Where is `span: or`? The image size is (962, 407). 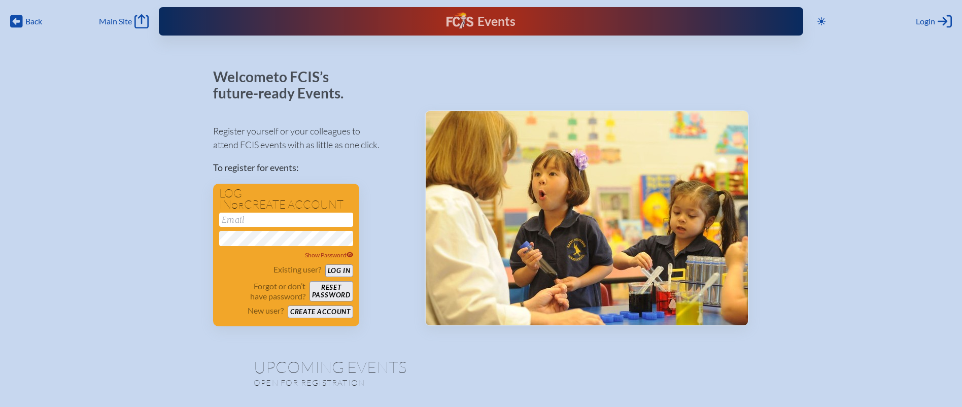
span: or is located at coordinates (238, 206).